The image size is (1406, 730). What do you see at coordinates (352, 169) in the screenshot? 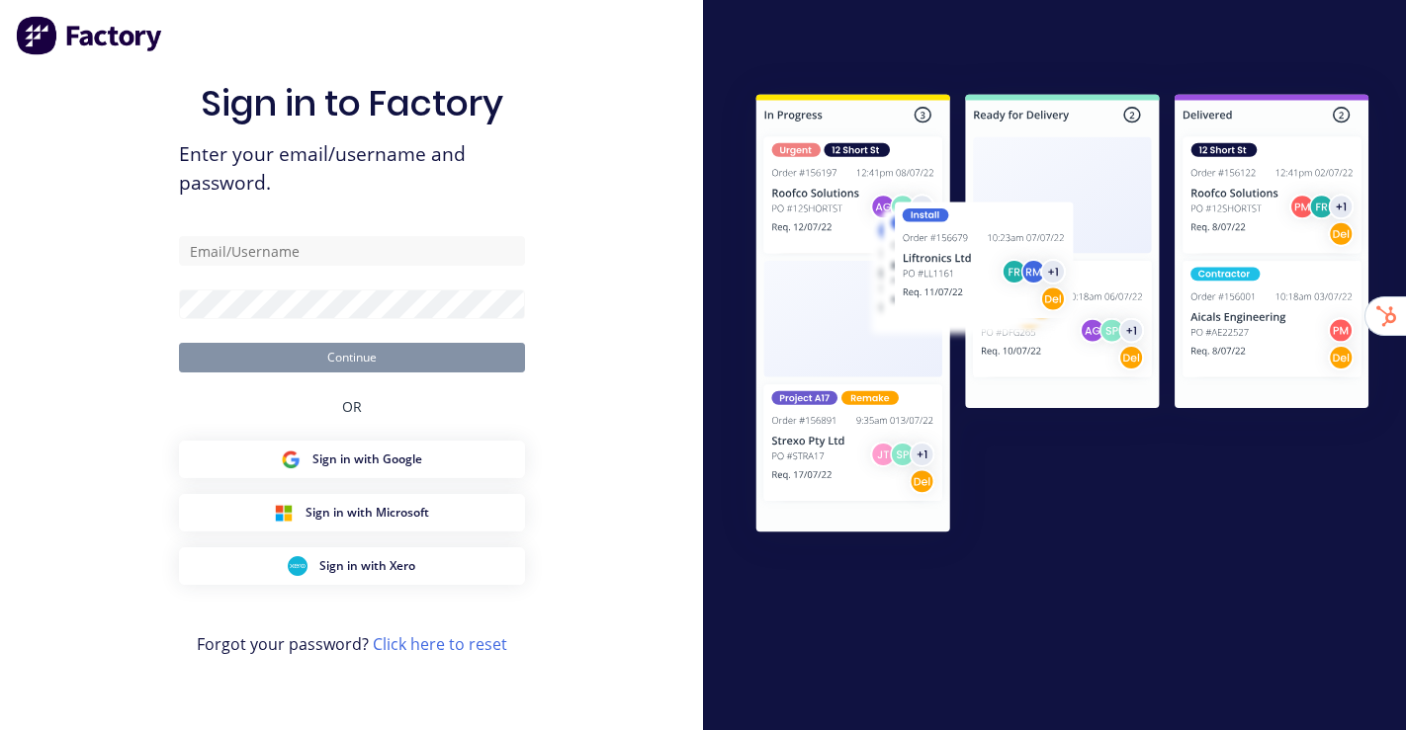
I see `span: Enter your email/username and password.` at bounding box center [352, 169].